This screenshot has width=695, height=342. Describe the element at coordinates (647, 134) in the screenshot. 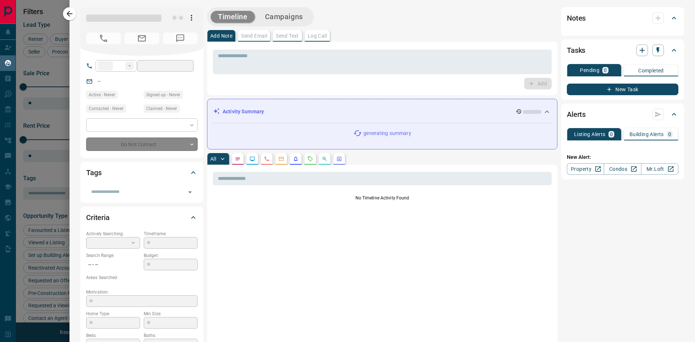

I see `p: Building Alerts` at that location.